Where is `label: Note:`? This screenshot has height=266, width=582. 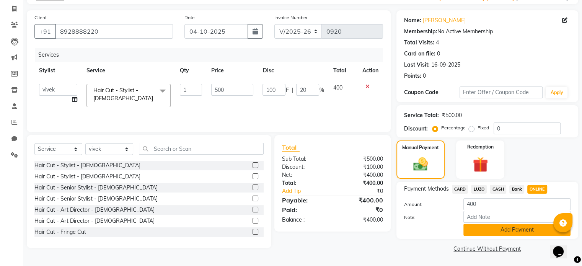
label: Note: is located at coordinates (428, 217).